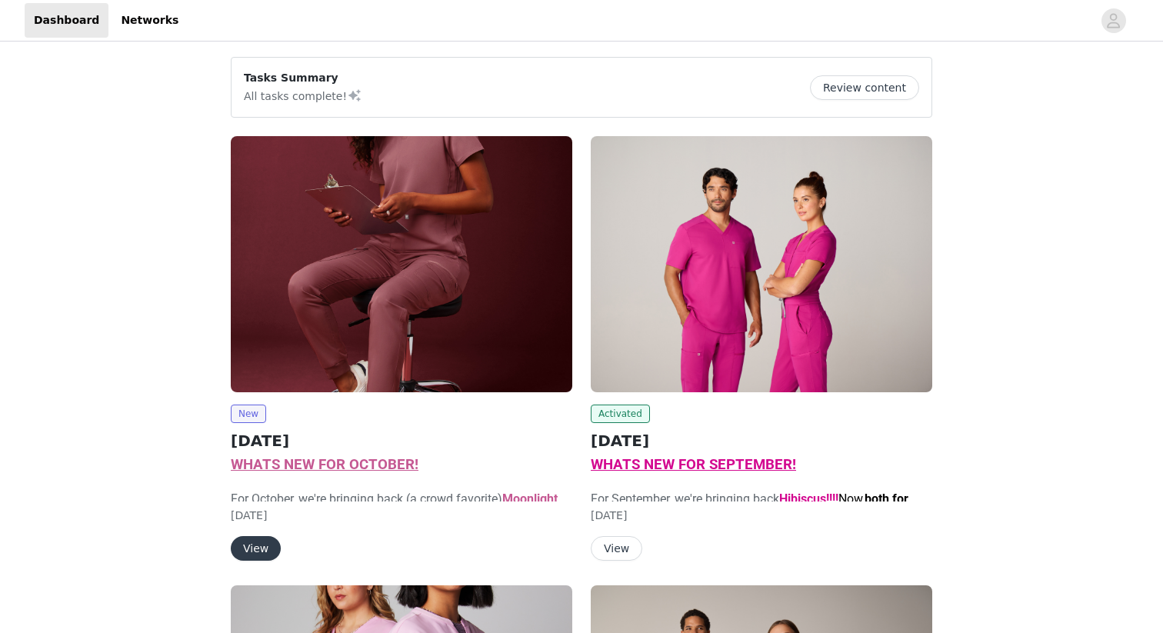 The image size is (1163, 633). I want to click on span: Activated, so click(620, 414).